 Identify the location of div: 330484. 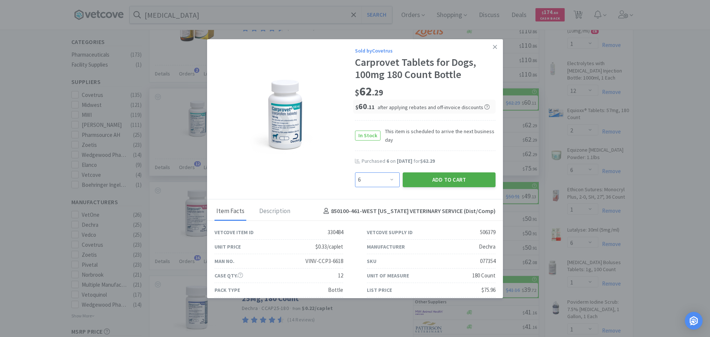
(335, 232).